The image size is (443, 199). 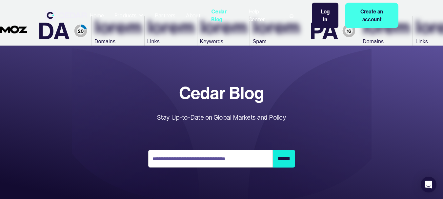 What do you see at coordinates (165, 15) in the screenshot?
I see `a: Partners` at bounding box center [165, 15].